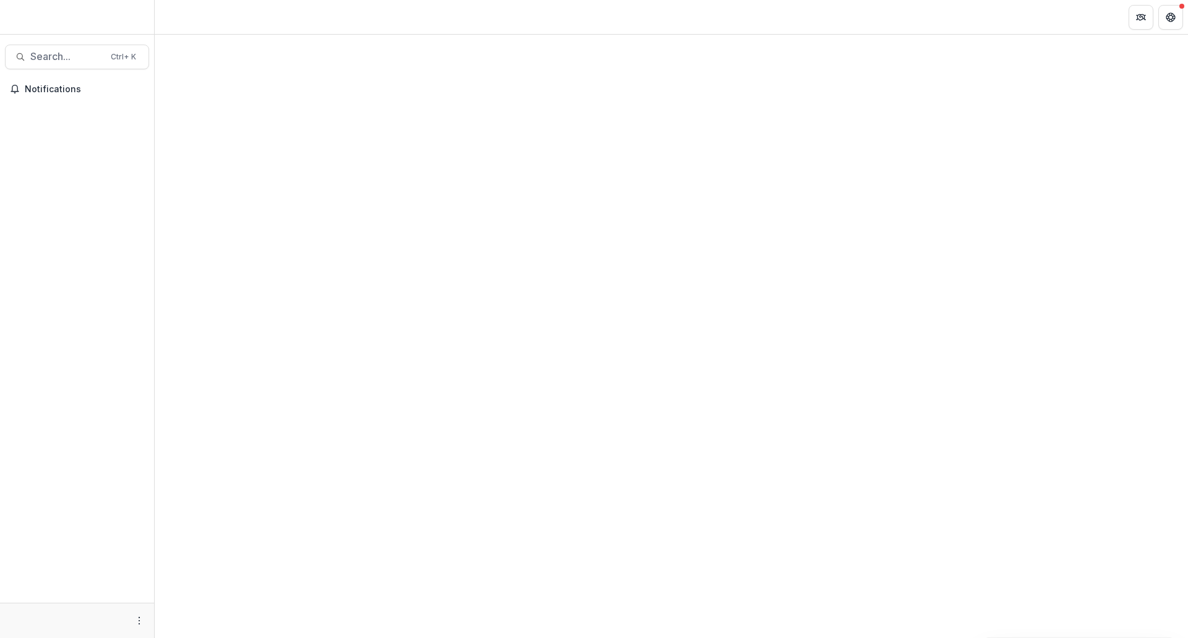  What do you see at coordinates (84, 89) in the screenshot?
I see `span: Notifications` at bounding box center [84, 89].